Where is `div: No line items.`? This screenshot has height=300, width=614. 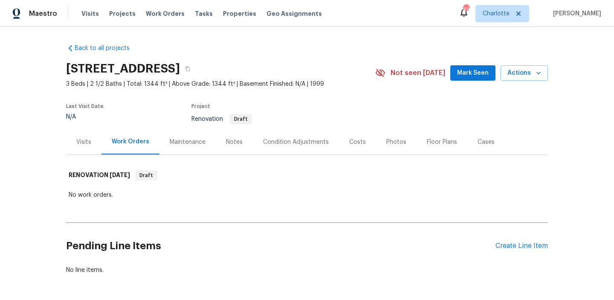 div: No line items. is located at coordinates (307, 270).